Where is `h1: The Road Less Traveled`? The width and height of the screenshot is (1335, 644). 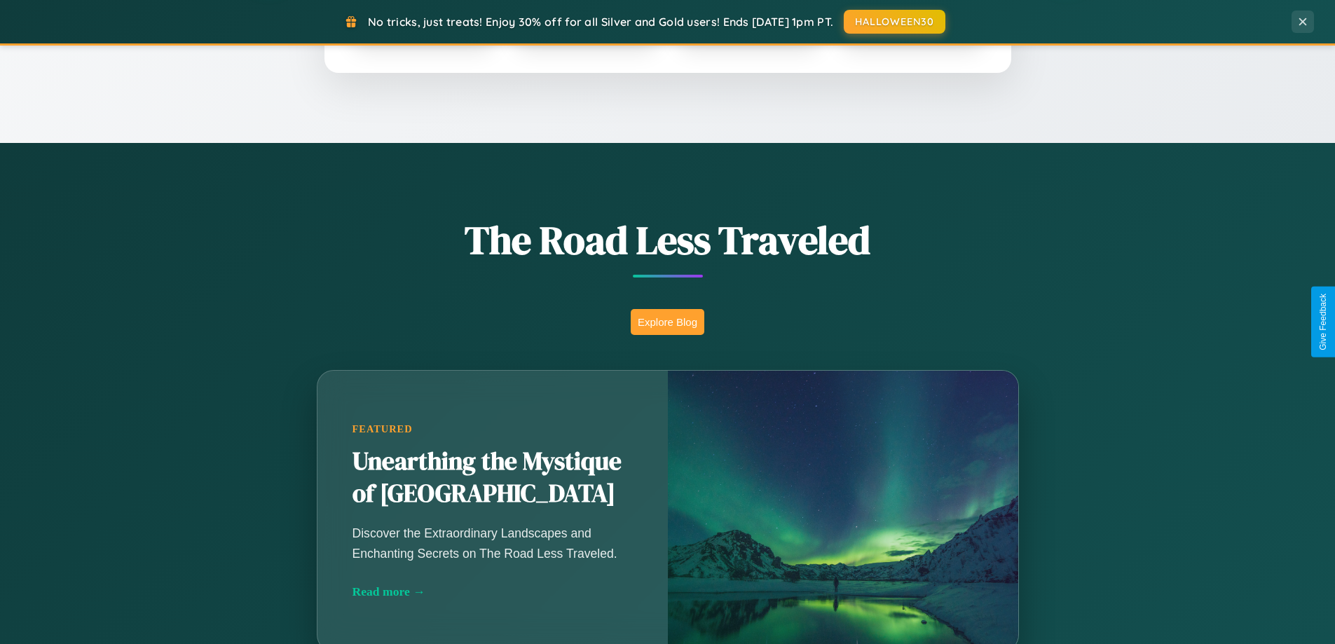
h1: The Road Less Traveled is located at coordinates (668, 240).